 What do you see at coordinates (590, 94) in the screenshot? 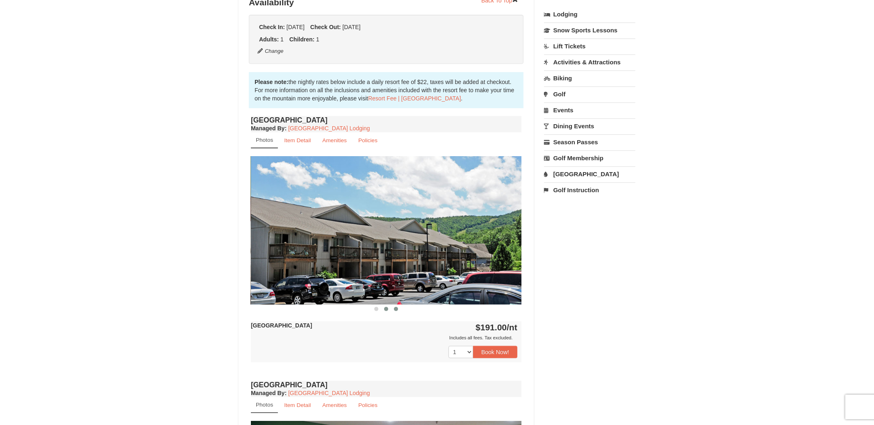
I see `a: Golf` at bounding box center [590, 94].